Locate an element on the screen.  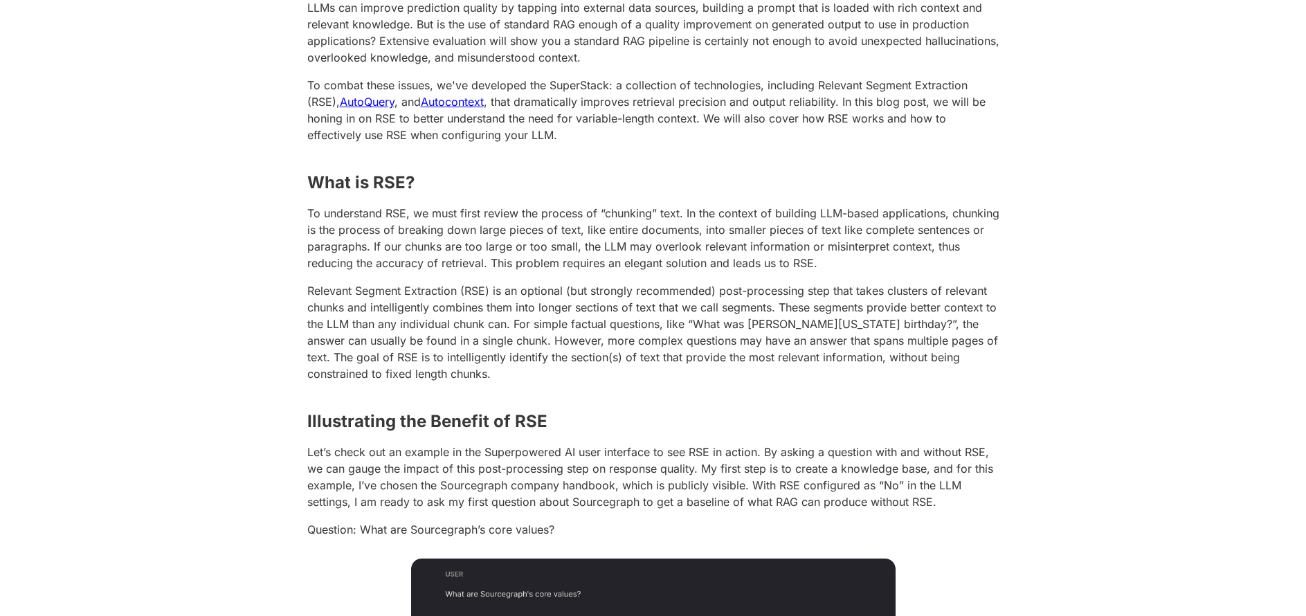
p: Relevant Segment Extraction (RSE) is an optional (but strongly recommended) post-processing step ... is located at coordinates (653, 332).